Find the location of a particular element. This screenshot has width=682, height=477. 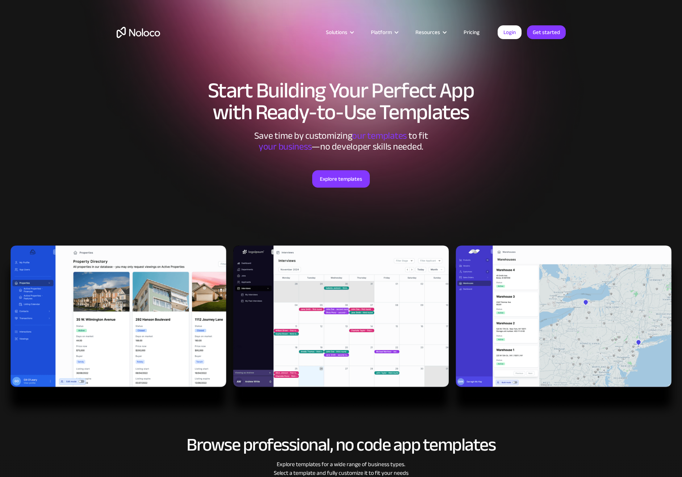

div: Save time by customizing to fit ‍ —no developer skills needed. is located at coordinates (341, 141).